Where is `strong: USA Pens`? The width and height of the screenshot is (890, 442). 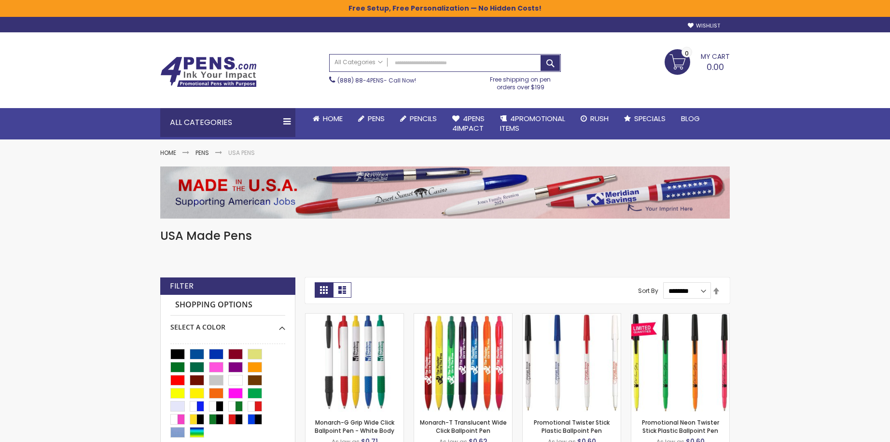 strong: USA Pens is located at coordinates (241, 153).